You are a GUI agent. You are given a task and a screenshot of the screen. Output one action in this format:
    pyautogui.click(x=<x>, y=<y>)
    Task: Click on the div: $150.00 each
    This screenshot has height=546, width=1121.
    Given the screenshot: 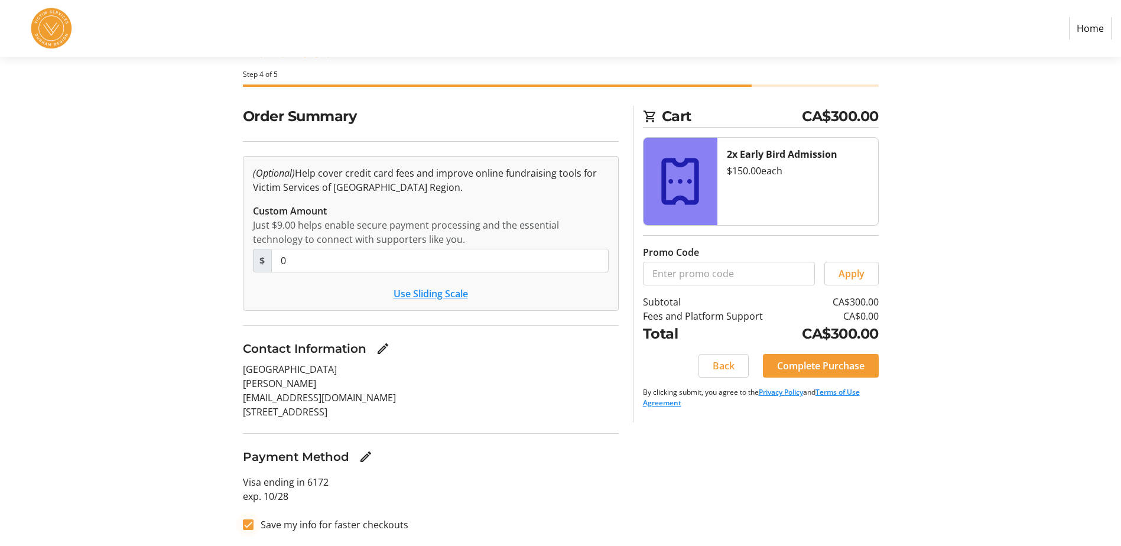 What is the action you would take?
    pyautogui.click(x=798, y=171)
    